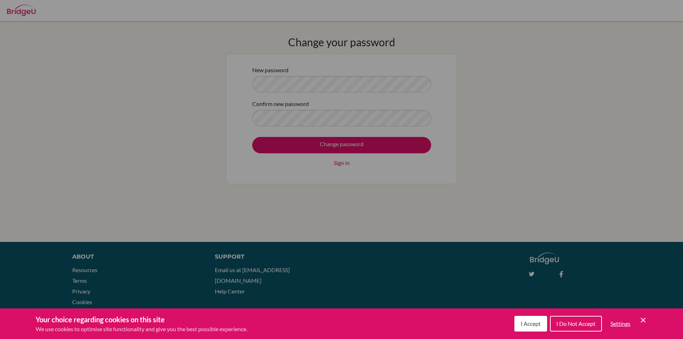  Describe the element at coordinates (576, 324) in the screenshot. I see `button: I Do Not Accept` at that location.